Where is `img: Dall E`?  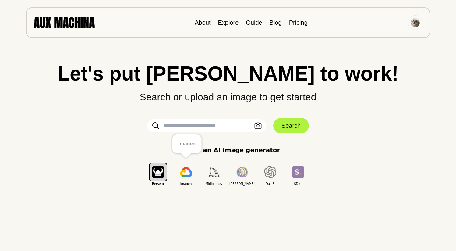 img: Dall E is located at coordinates (270, 172).